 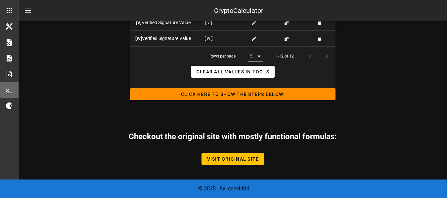 I want to click on td: [ v ], so click(x=208, y=23).